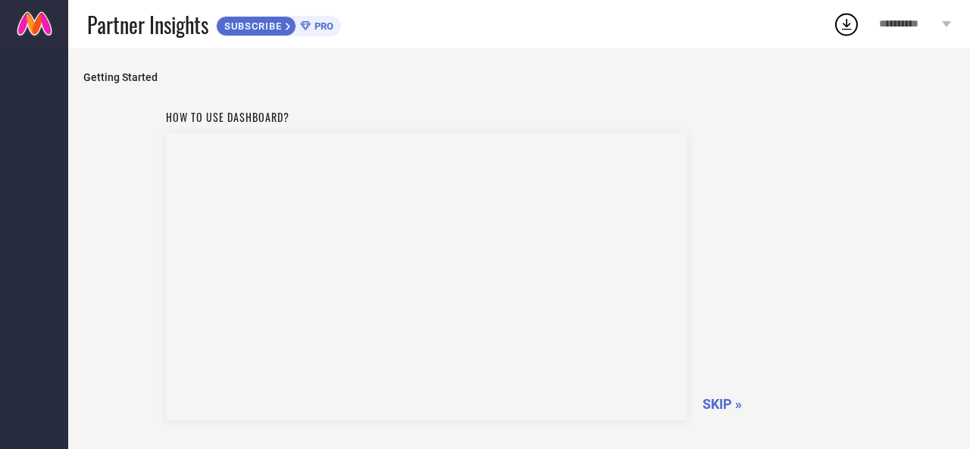  Describe the element at coordinates (148, 24) in the screenshot. I see `span: Partner Insights` at that location.